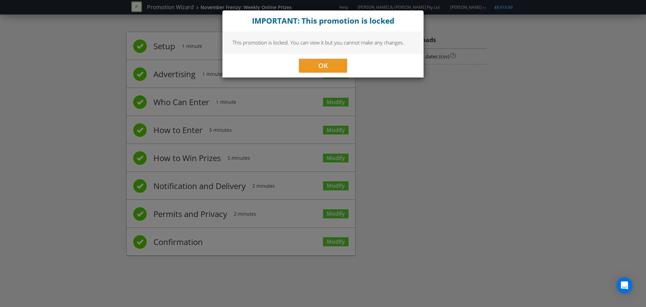 This screenshot has height=307, width=646. I want to click on strong: IMPORTANT: This promotion is locked, so click(323, 21).